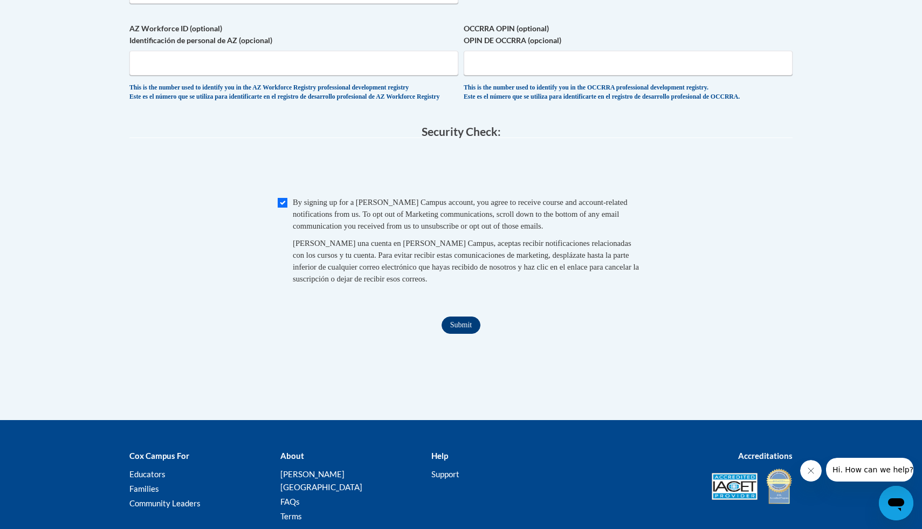 Image resolution: width=922 pixels, height=529 pixels. I want to click on span: Security Check:, so click(461, 131).